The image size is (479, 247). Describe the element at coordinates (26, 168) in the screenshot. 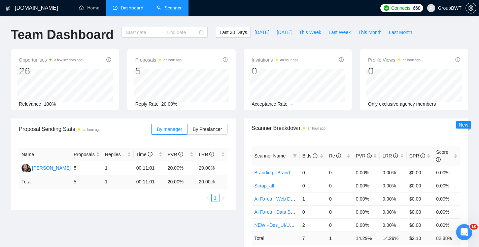

I see `img: SN` at that location.